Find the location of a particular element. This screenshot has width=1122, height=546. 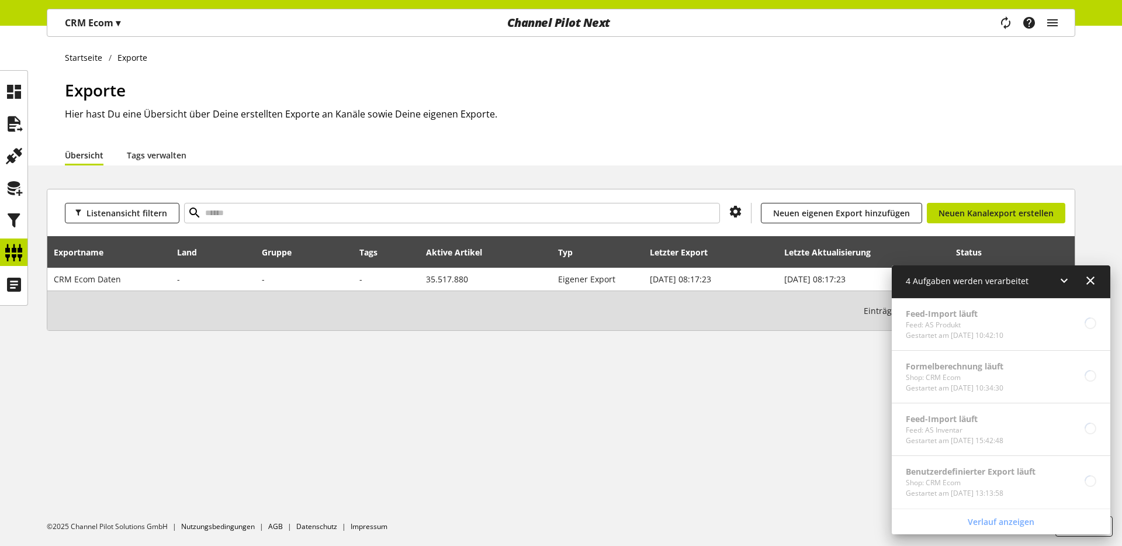

span: Eigener Export is located at coordinates (587, 279).